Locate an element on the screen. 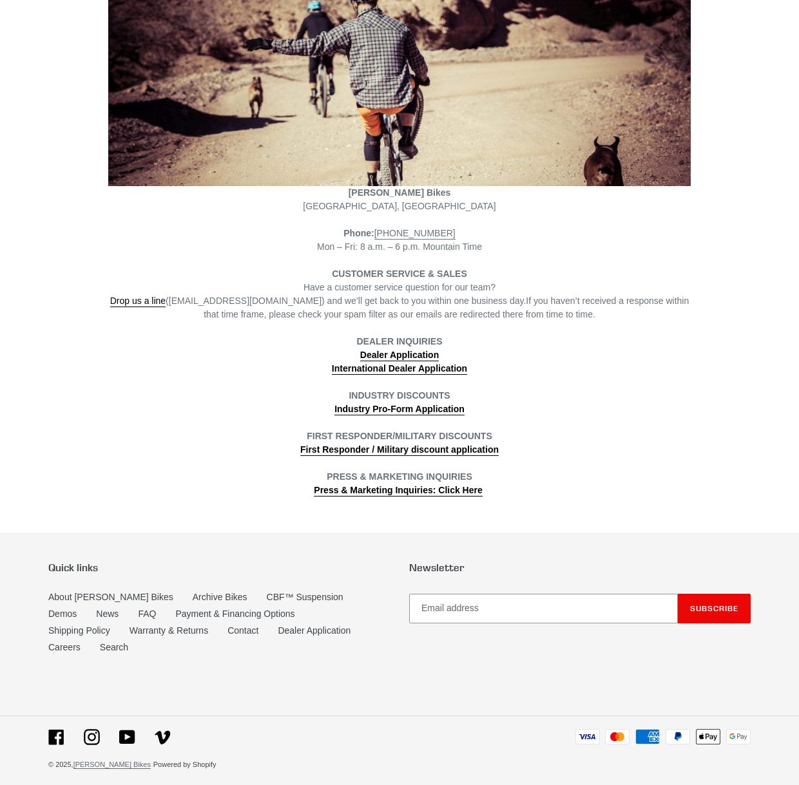 This screenshot has width=799, height=785. strong: Industry Pro-Form Application is located at coordinates (399, 409).